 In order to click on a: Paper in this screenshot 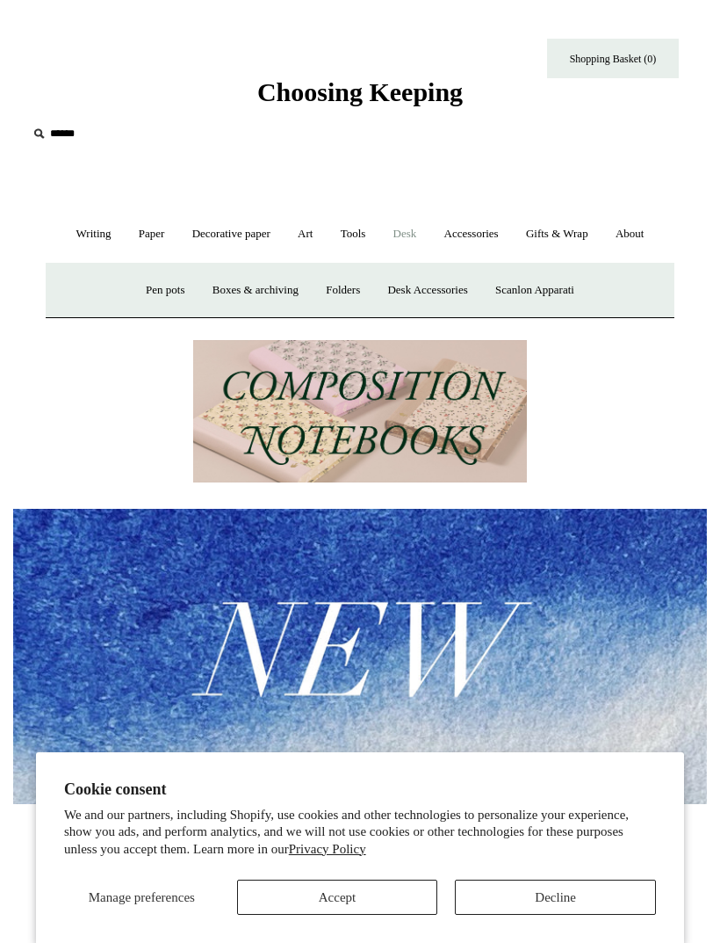, I will do `click(152, 234)`.